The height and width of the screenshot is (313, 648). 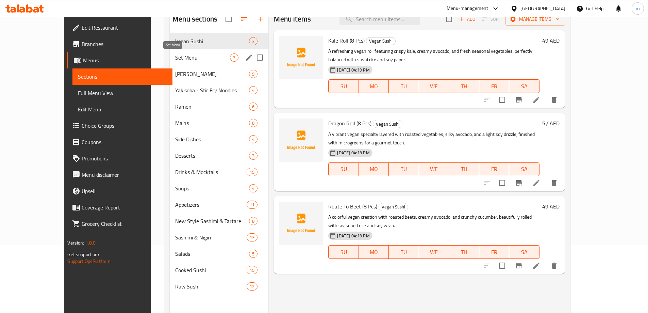 I want to click on div: Hoso Maki, so click(x=212, y=74).